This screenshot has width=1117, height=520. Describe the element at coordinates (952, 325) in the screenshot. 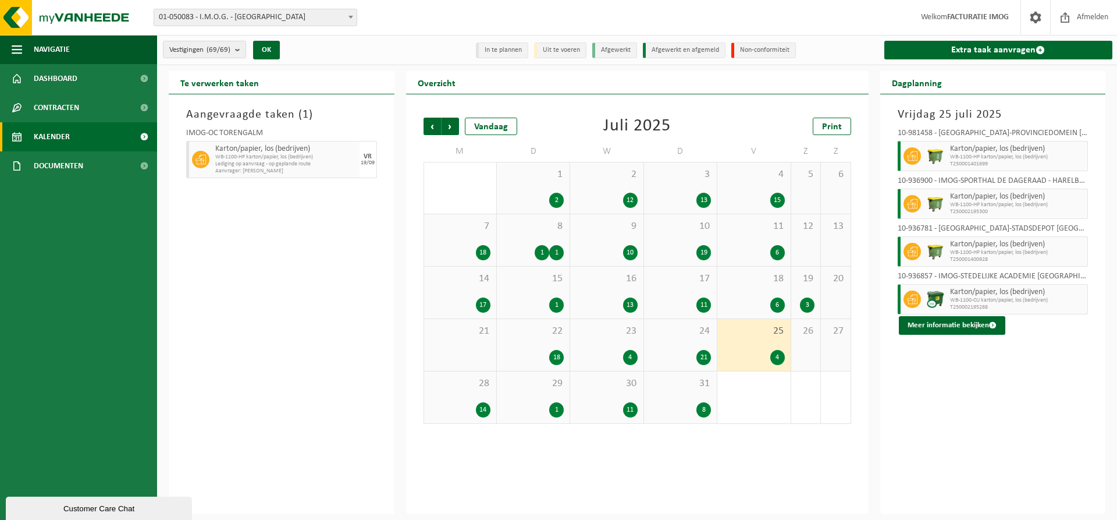

I see `button: Meer informatie bekijken` at that location.